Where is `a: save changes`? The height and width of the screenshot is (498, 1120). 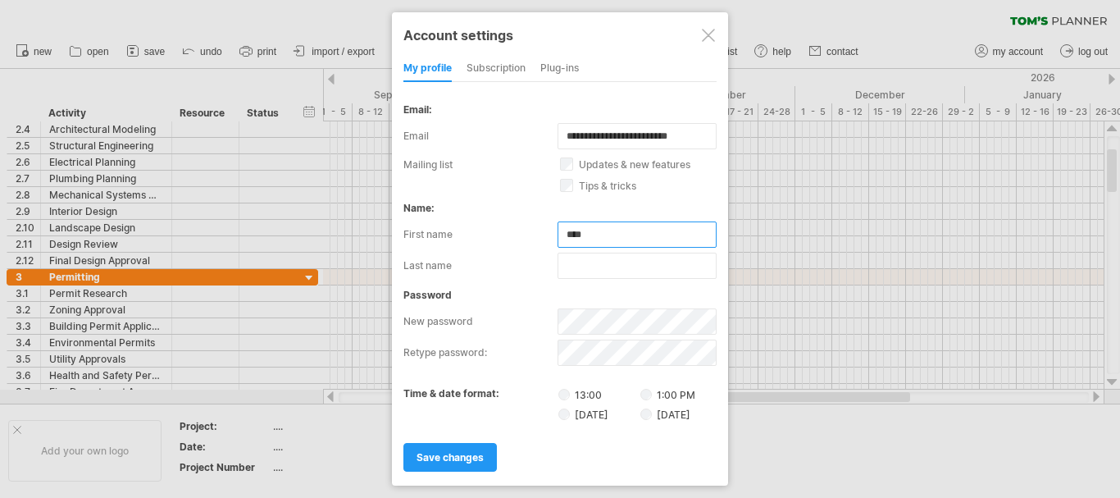
a: save changes is located at coordinates (450, 457).